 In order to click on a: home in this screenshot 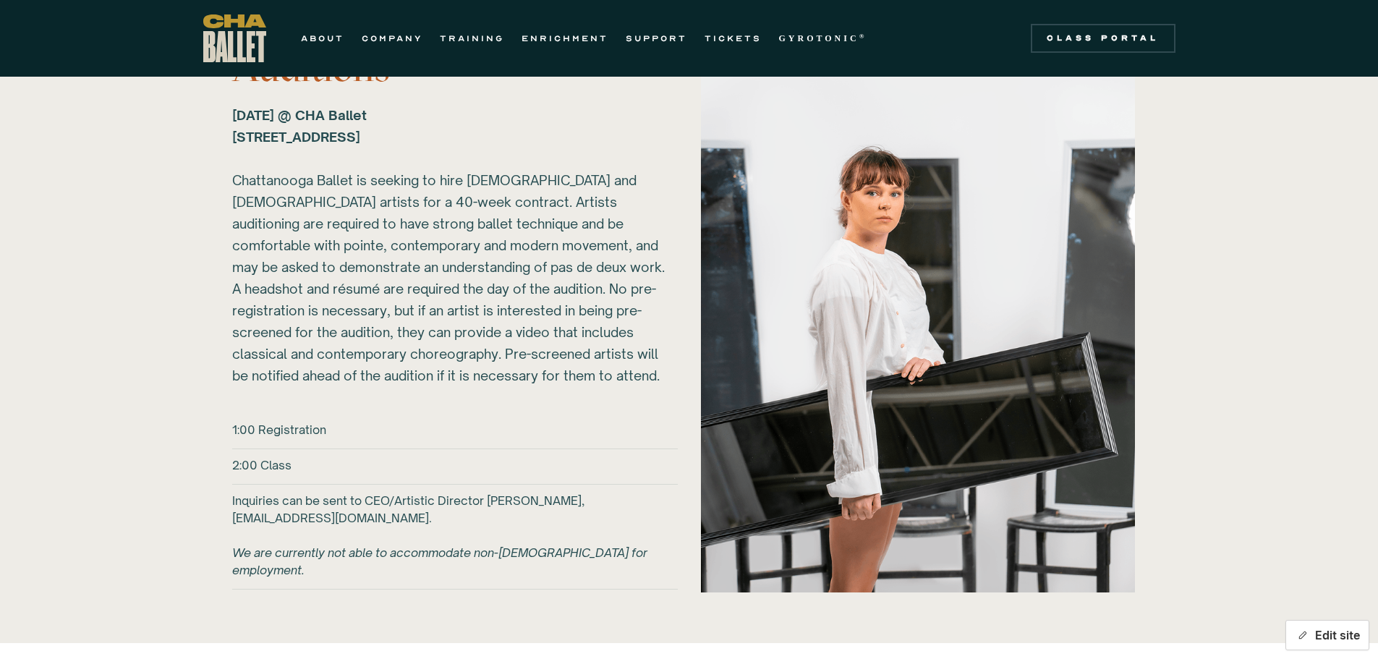, I will do `click(234, 38)`.